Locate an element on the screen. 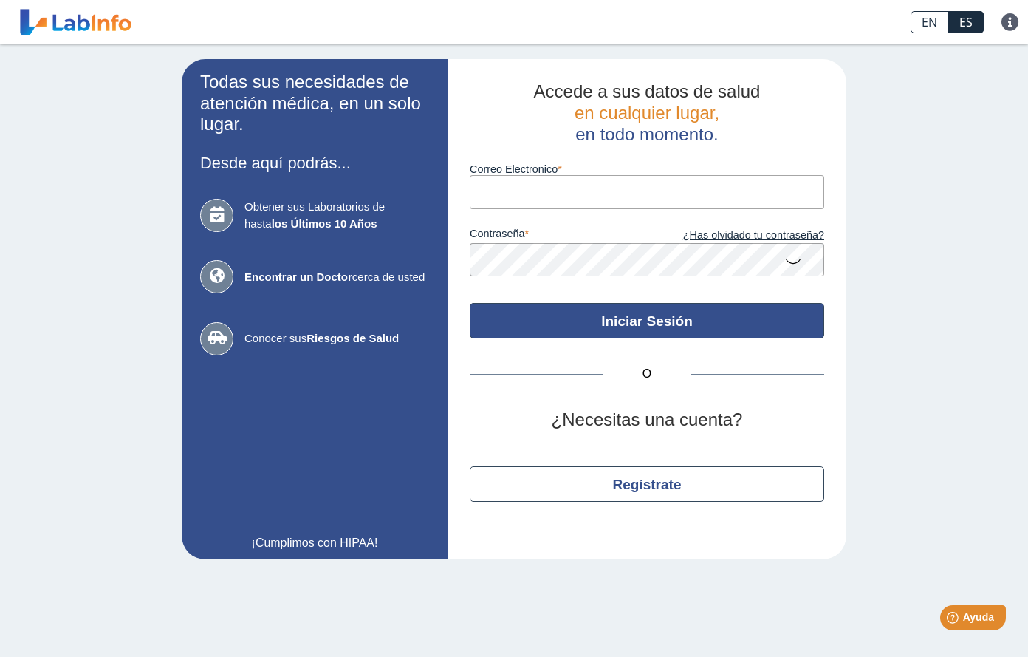  span: O is located at coordinates (647, 374).